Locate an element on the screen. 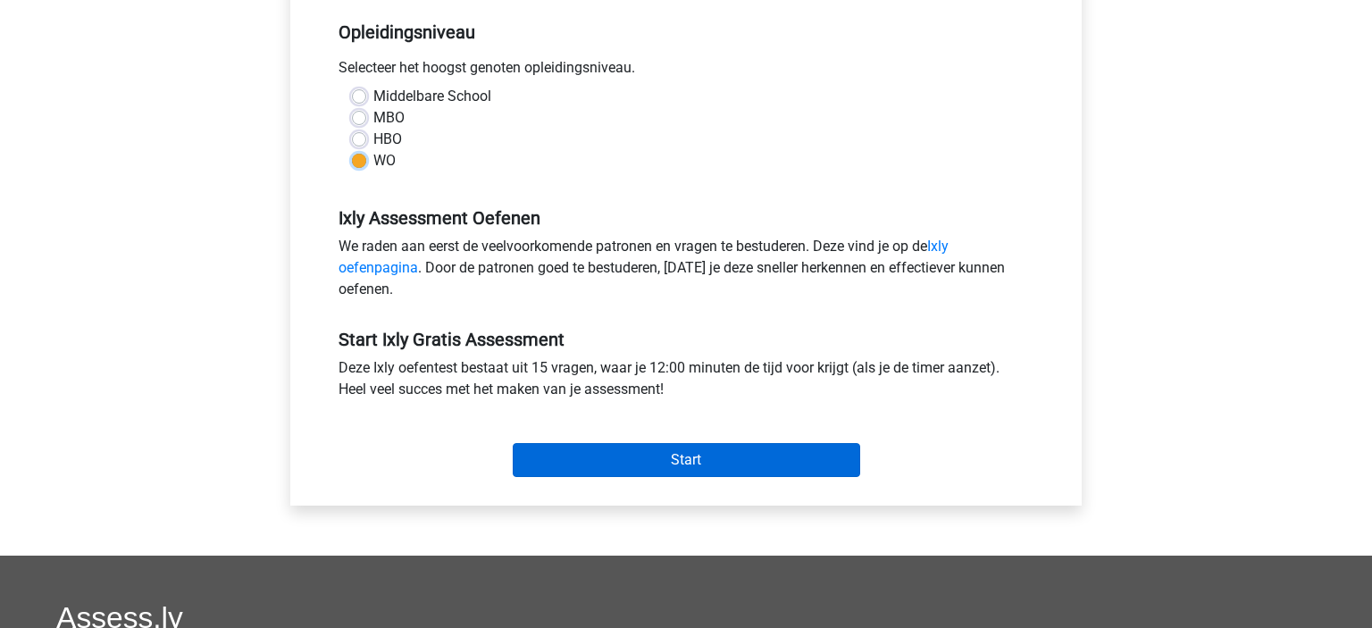 The height and width of the screenshot is (628, 1372). label: MBO is located at coordinates (389, 118).